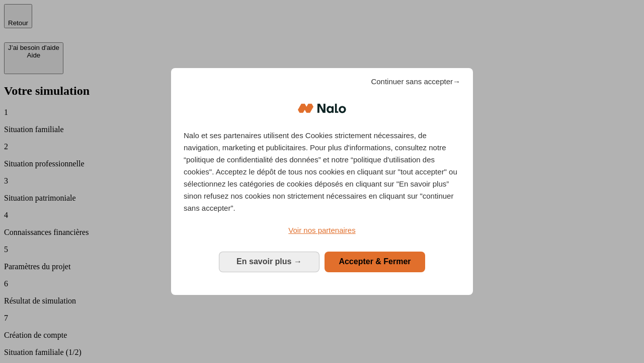 This screenshot has height=363, width=644. What do you see at coordinates (269, 261) in the screenshot?
I see `span: En savoir plus →` at bounding box center [269, 261].